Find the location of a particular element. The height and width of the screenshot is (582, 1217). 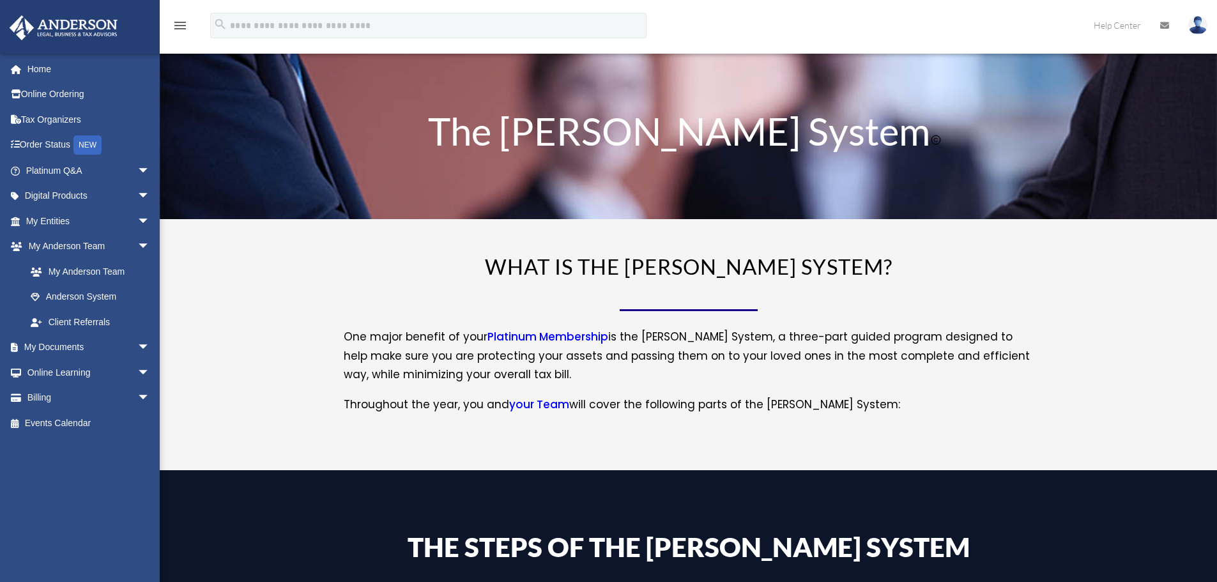

a: Platinum Q&Aarrow_drop_down is located at coordinates (89, 171).